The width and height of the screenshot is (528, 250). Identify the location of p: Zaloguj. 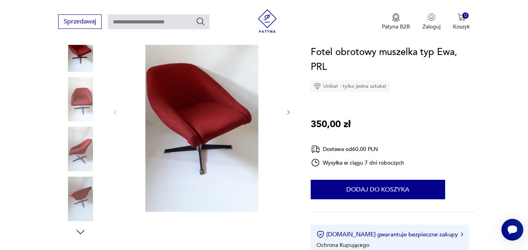
(431, 27).